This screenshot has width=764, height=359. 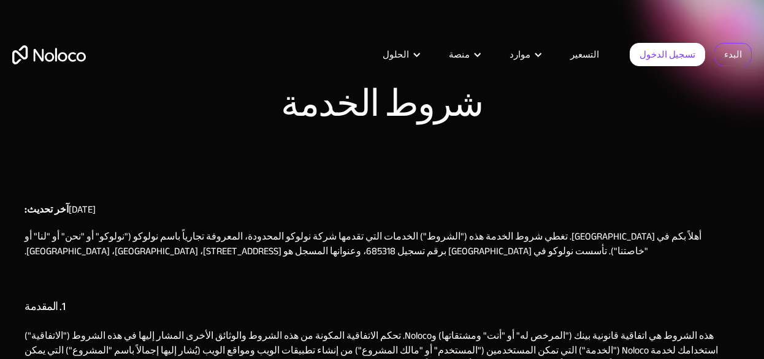 I want to click on div: الحلول, so click(x=400, y=55).